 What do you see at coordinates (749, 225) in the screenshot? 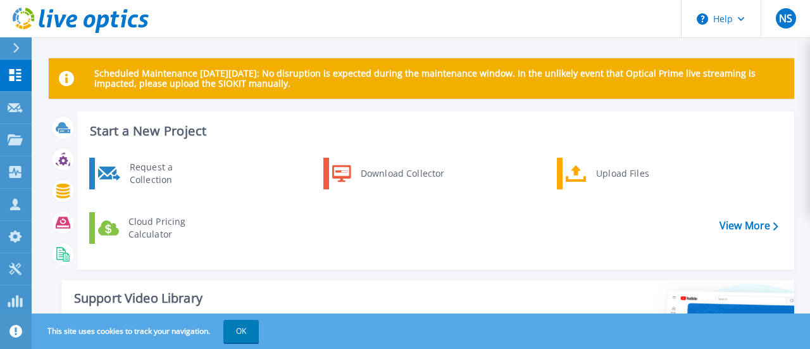
I see `a: View More` at bounding box center [749, 225].